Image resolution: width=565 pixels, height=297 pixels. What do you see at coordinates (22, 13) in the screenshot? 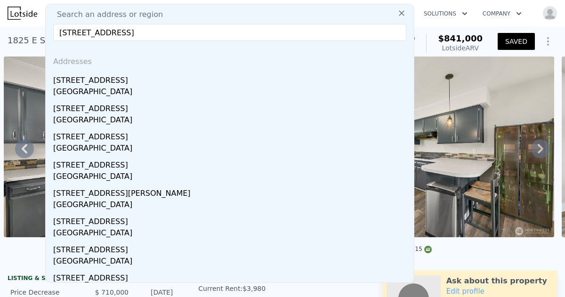
I see `img: Lotside` at bounding box center [22, 13].